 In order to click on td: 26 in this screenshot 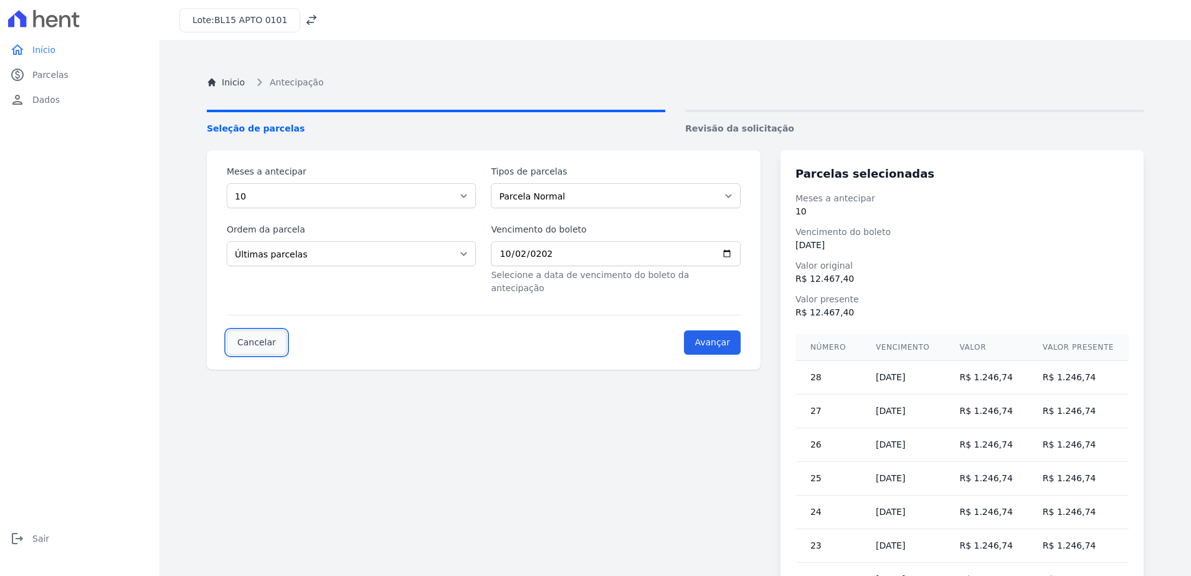, I will do `click(828, 445)`.